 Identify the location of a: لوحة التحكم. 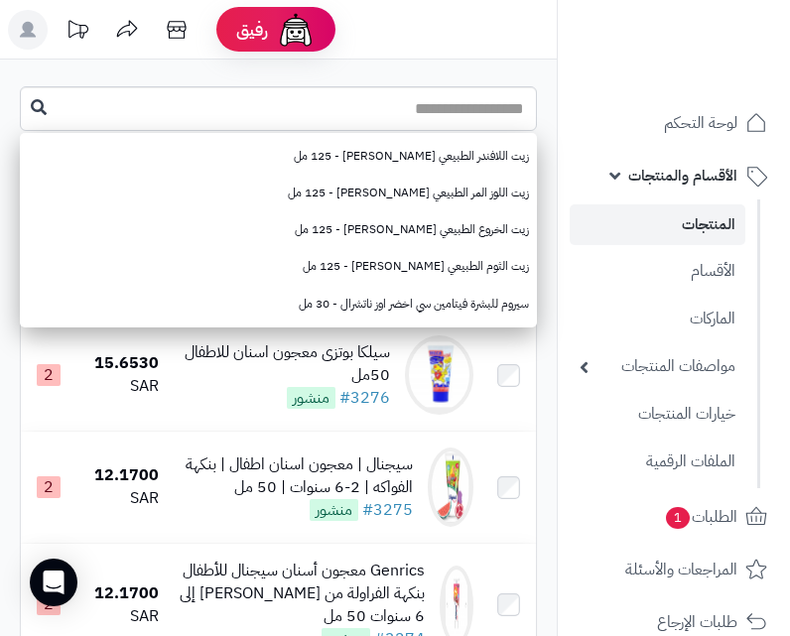
(673, 123).